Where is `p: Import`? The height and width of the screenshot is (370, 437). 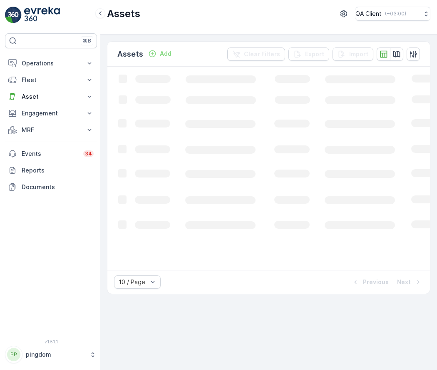
p: Import is located at coordinates (359, 54).